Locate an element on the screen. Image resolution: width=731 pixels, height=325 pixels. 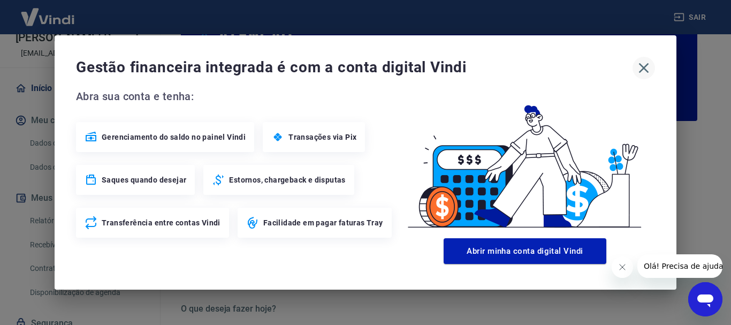
span: Olá! Precisa de ajuda? is located at coordinates (48, 12).